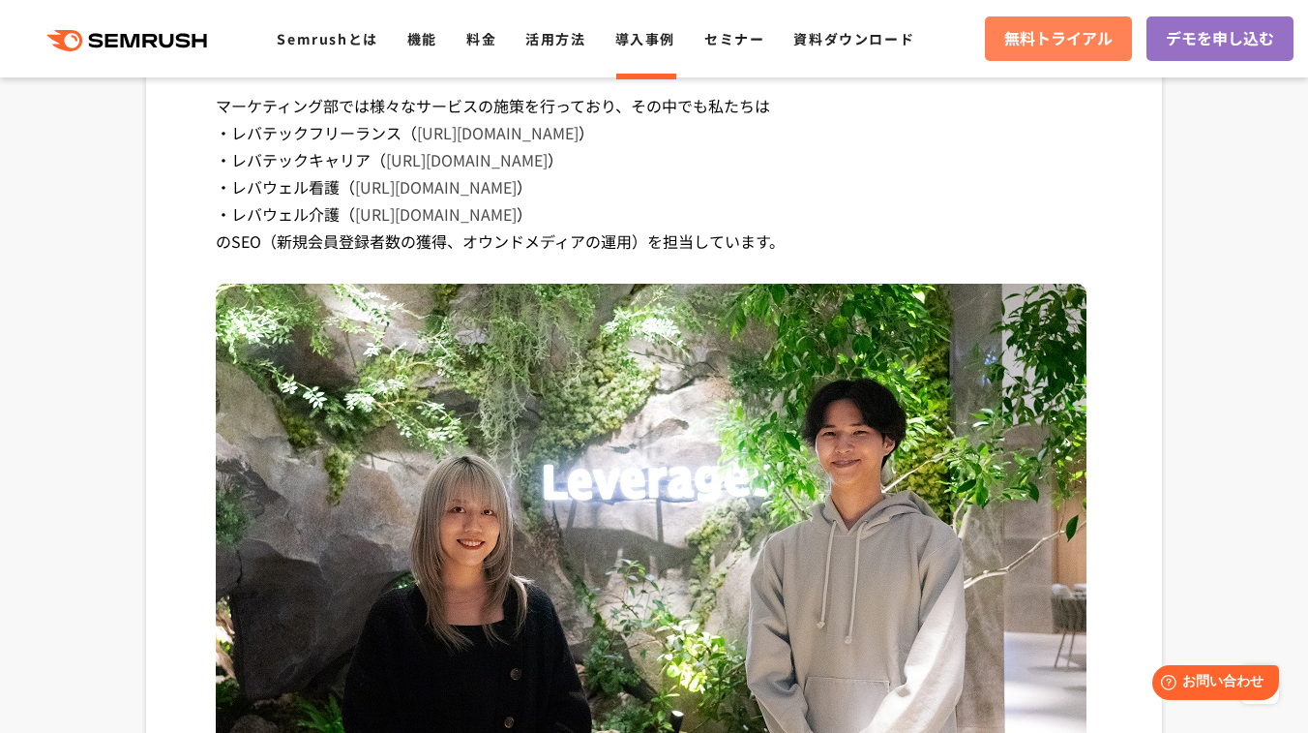 This screenshot has height=733, width=1308. Describe the element at coordinates (645, 39) in the screenshot. I see `a: 導入事例` at that location.